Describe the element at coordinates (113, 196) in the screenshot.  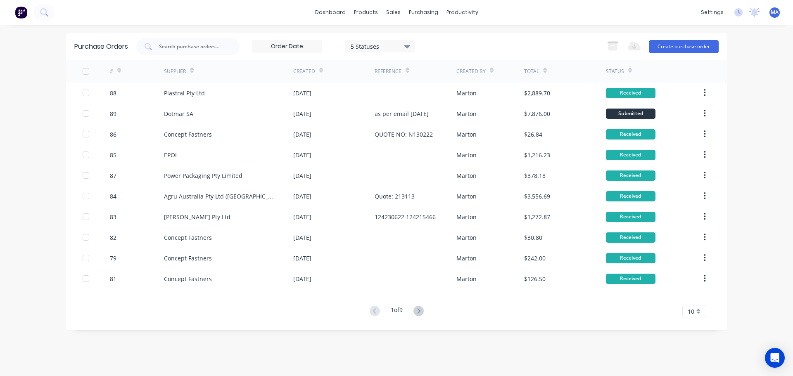
I see `div: 84` at that location.